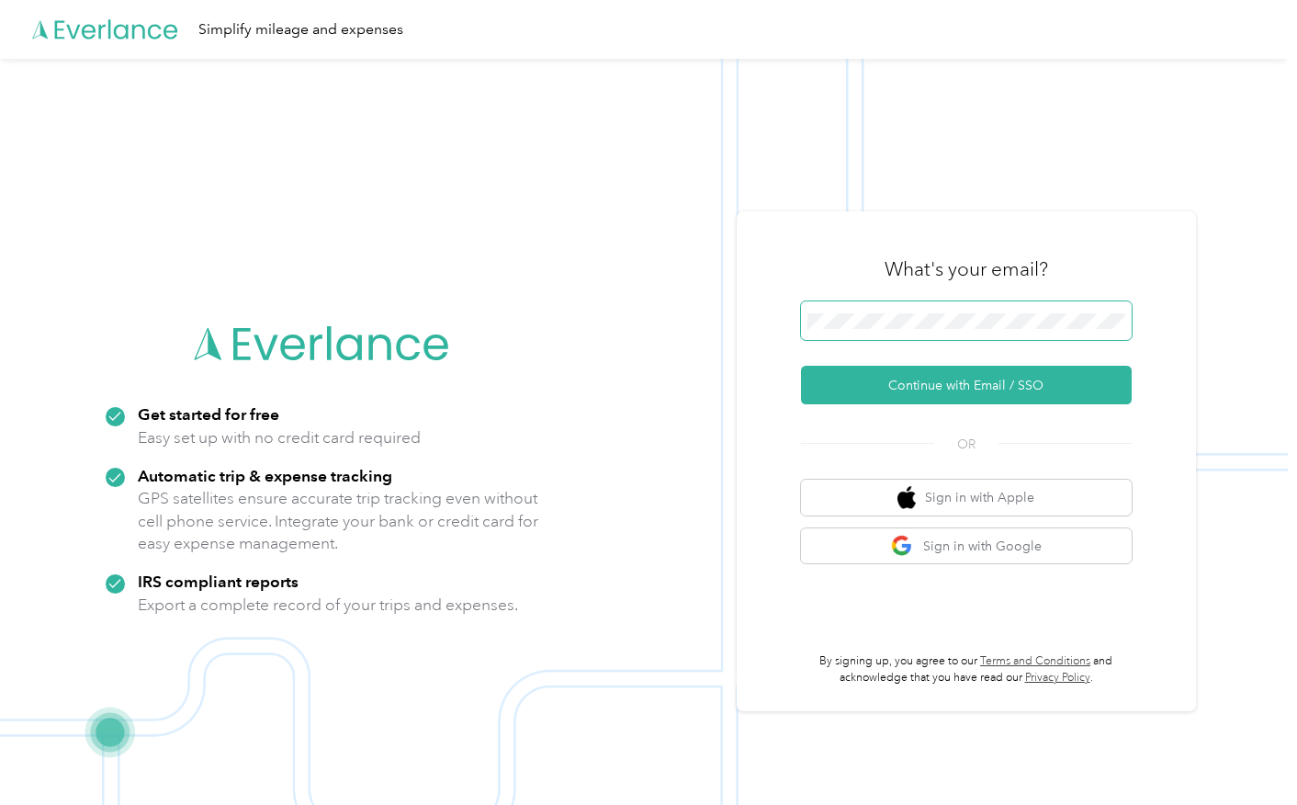  Describe the element at coordinates (218, 581) in the screenshot. I see `strong: IRS compliant reports` at that location.